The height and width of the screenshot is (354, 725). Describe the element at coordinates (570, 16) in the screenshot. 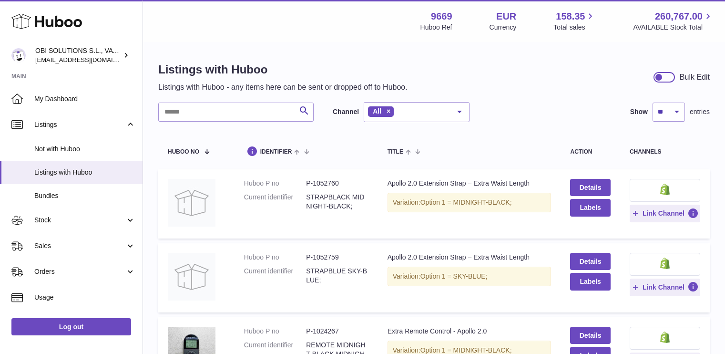

I see `span: 158.35` at that location.